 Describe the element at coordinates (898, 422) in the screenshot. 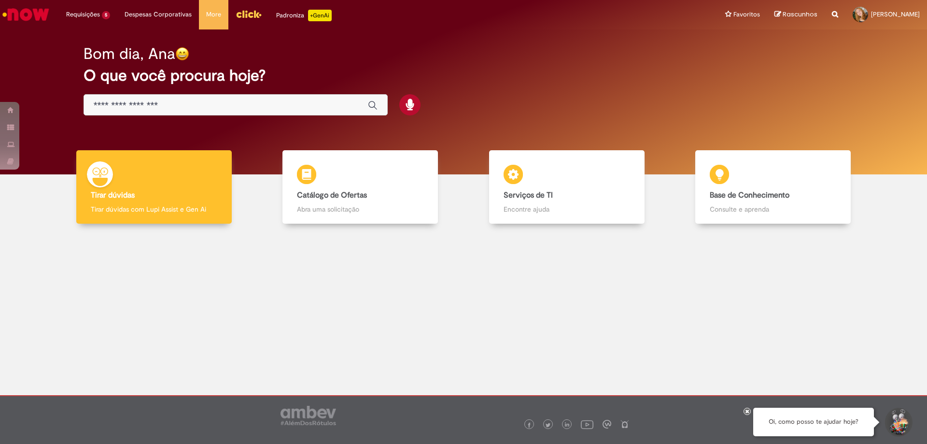

I see `button: Iniciar Conversa de Suporte` at that location.